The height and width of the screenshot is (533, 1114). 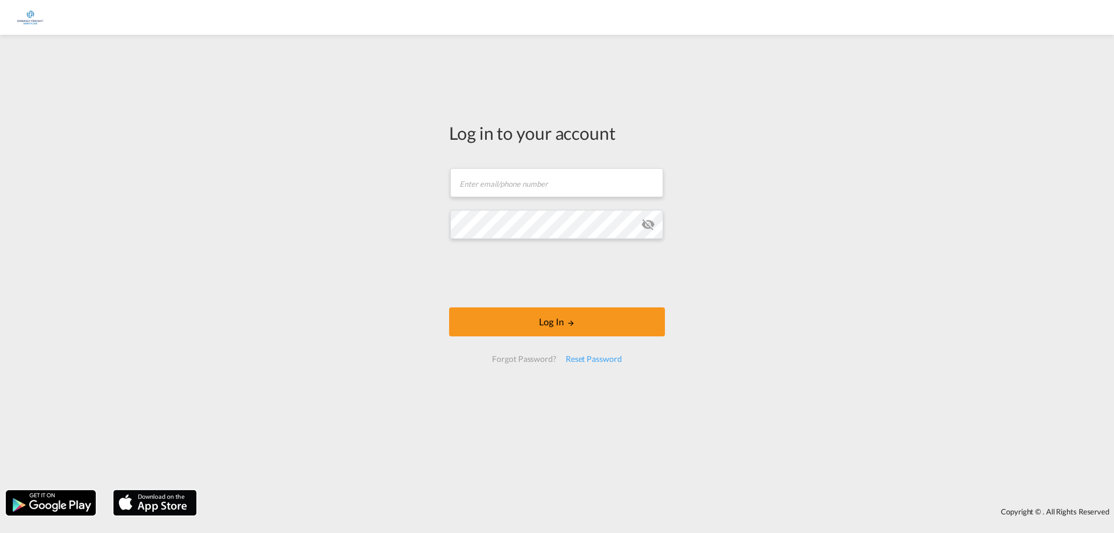 What do you see at coordinates (658, 512) in the screenshot?
I see `div: Copyright © . All Rights Reserved` at bounding box center [658, 512].